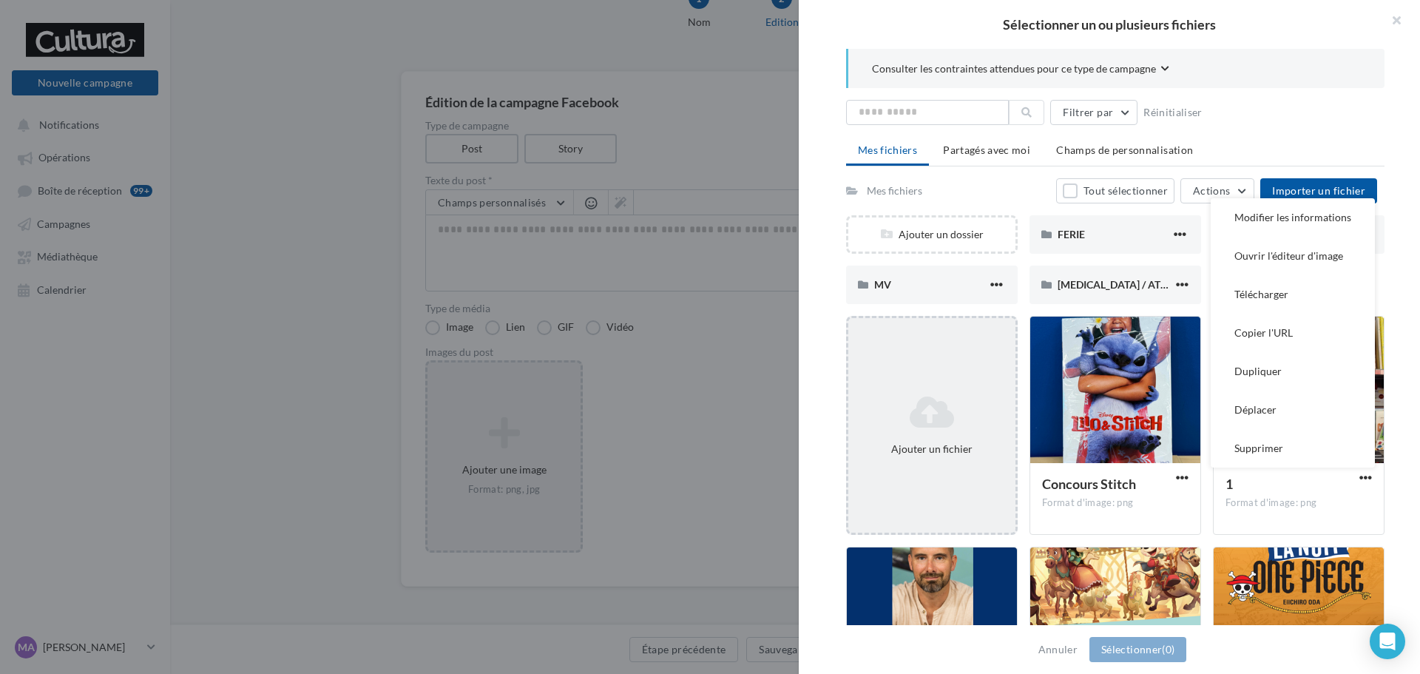 The height and width of the screenshot is (674, 1420). I want to click on button: Consulter les contraintes attendues pour ce type de campagne, so click(1020, 69).